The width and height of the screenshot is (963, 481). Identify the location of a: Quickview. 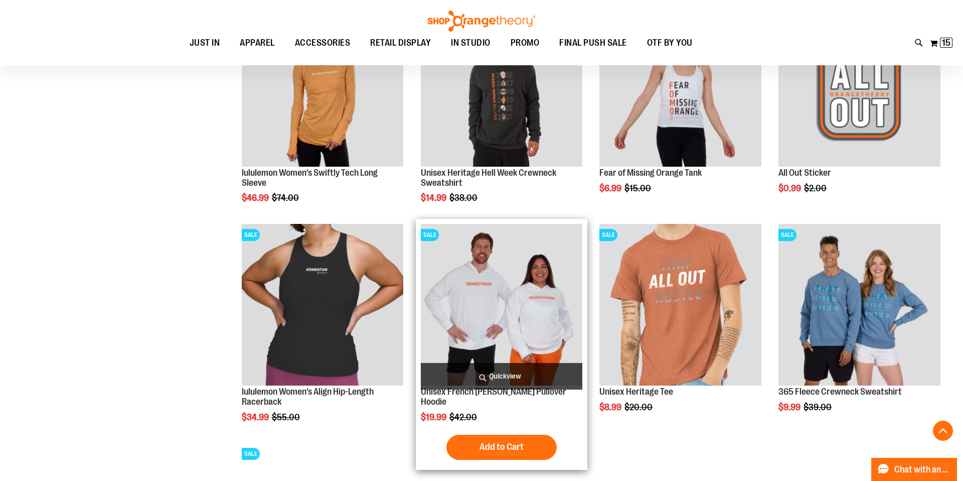
(502, 376).